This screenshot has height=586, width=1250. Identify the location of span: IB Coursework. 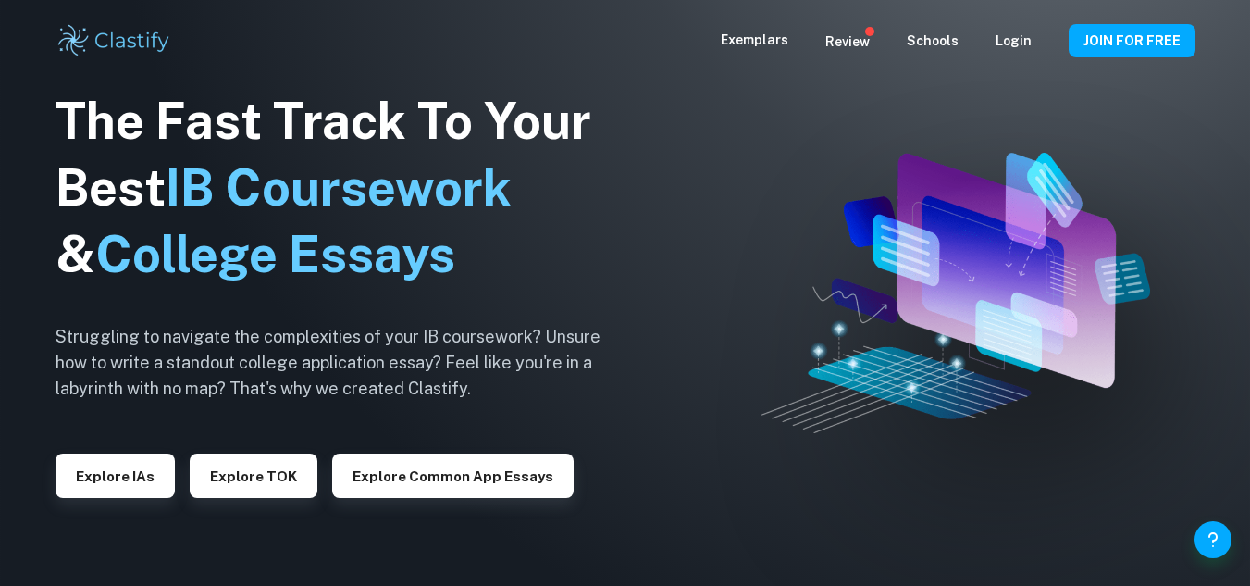
(339, 187).